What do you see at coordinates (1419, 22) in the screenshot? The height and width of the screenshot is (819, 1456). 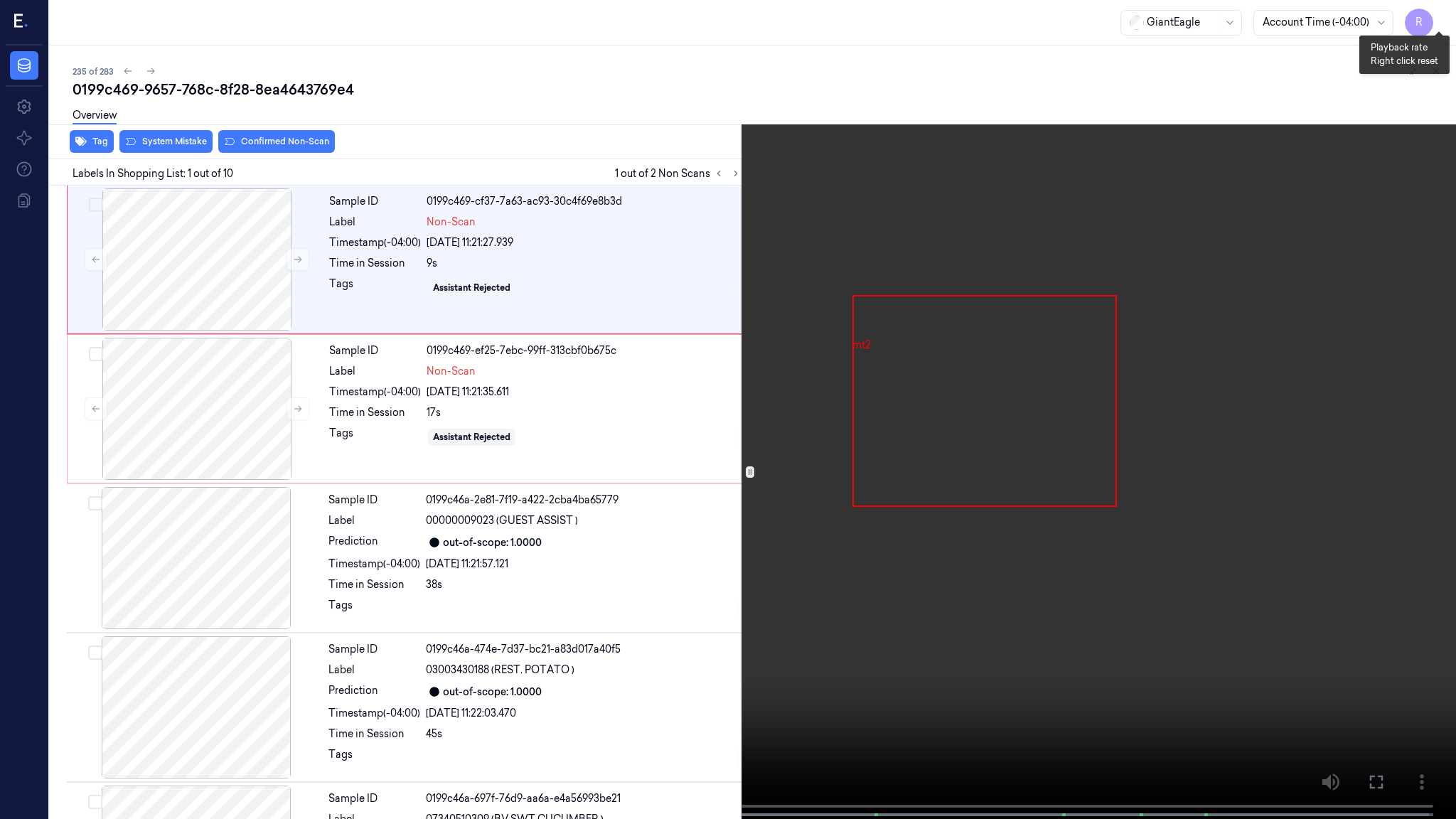 I see `button: R` at bounding box center [1419, 22].